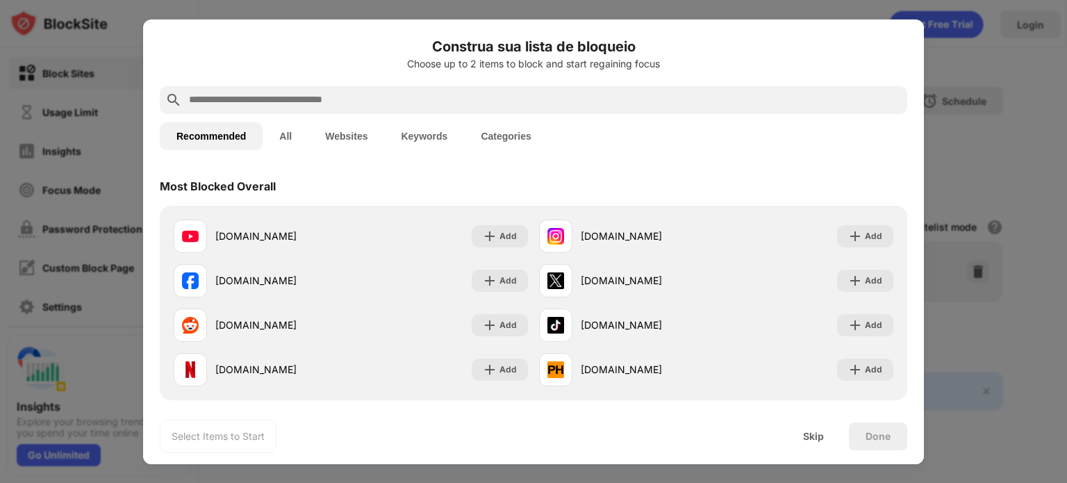 The height and width of the screenshot is (483, 1067). Describe the element at coordinates (424, 136) in the screenshot. I see `button: Keywords` at that location.